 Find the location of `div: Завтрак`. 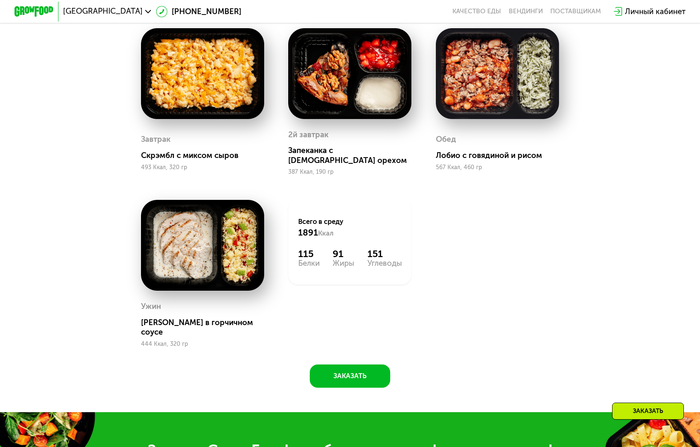

div: Завтрак is located at coordinates (155, 139).